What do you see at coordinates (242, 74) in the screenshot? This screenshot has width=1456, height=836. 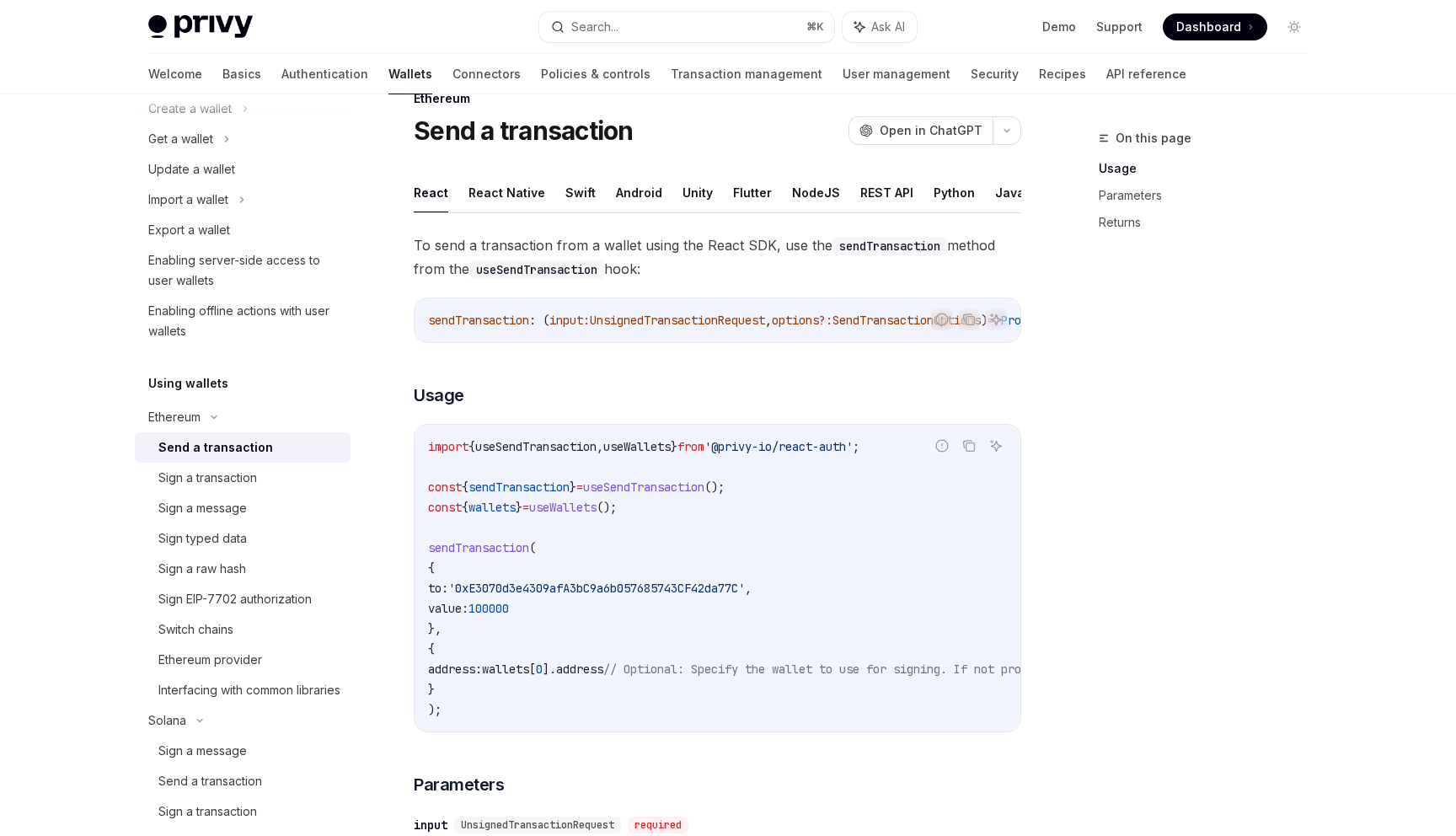 I see `a: Basics` at bounding box center [242, 74].